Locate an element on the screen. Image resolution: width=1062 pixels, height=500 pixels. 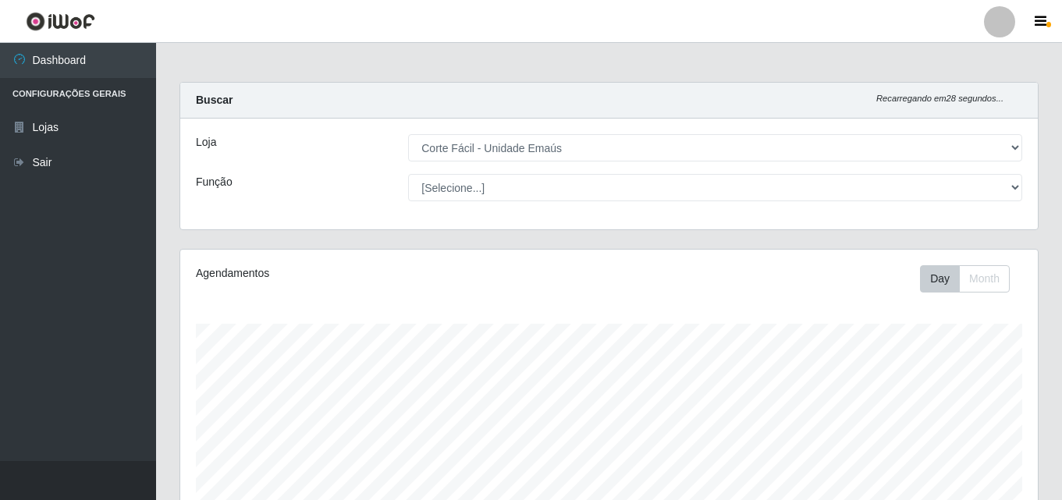
label: Função is located at coordinates (214, 182).